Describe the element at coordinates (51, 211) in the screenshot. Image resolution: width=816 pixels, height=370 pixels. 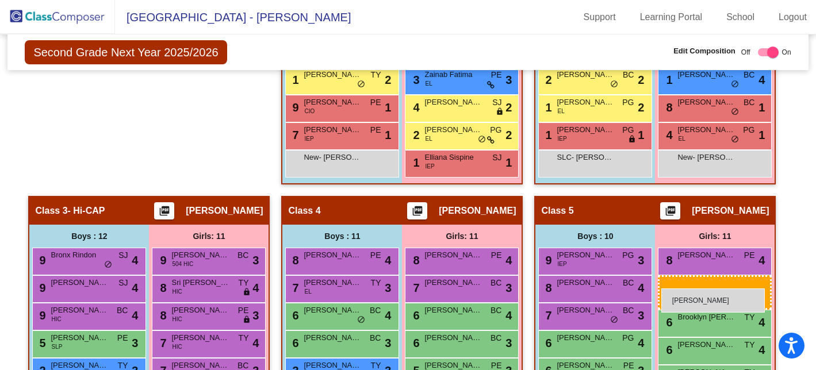
I see `span: Class 3` at that location.